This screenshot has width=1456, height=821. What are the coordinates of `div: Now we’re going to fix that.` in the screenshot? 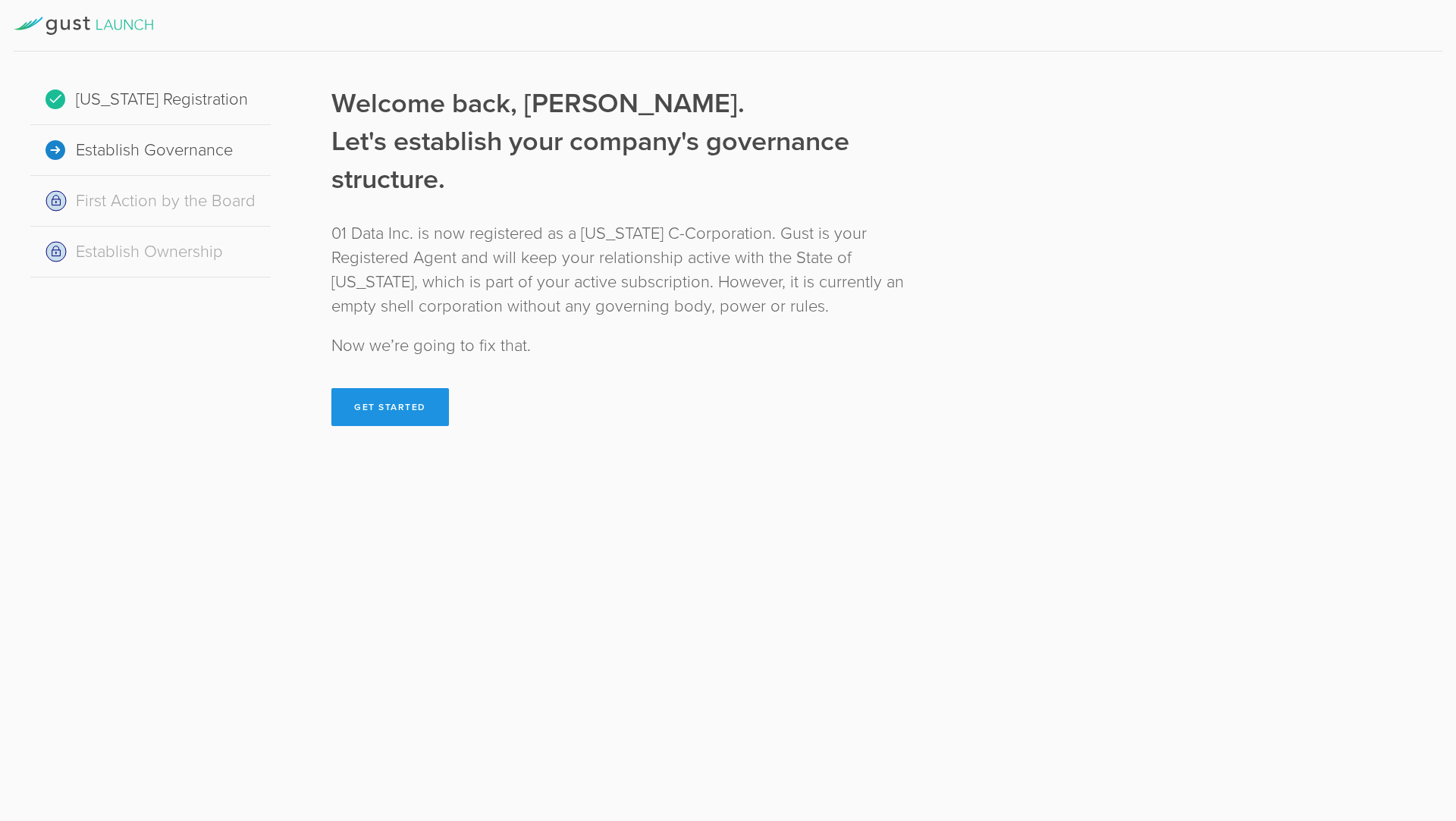 It's located at (636, 346).